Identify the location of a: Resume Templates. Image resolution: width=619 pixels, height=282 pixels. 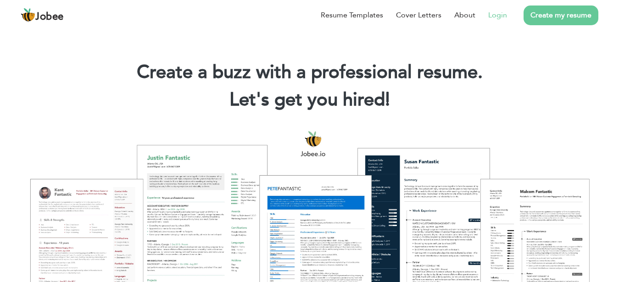
(352, 15).